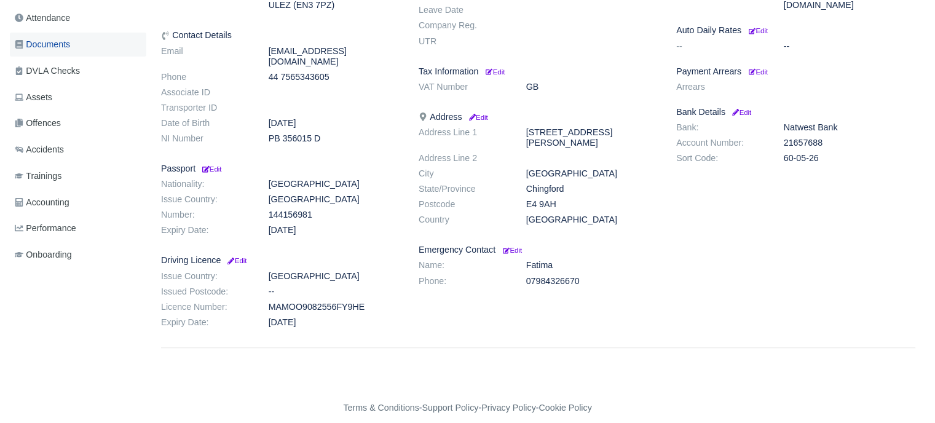 The height and width of the screenshot is (423, 935). What do you see at coordinates (592, 281) in the screenshot?
I see `dd: 07984326670` at bounding box center [592, 281].